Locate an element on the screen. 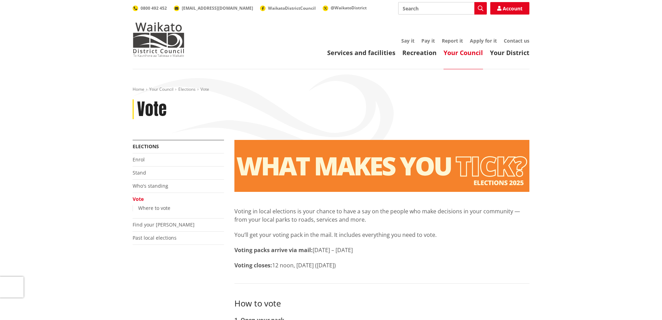 This screenshot has width=662, height=320. h1: Vote is located at coordinates (152, 109).